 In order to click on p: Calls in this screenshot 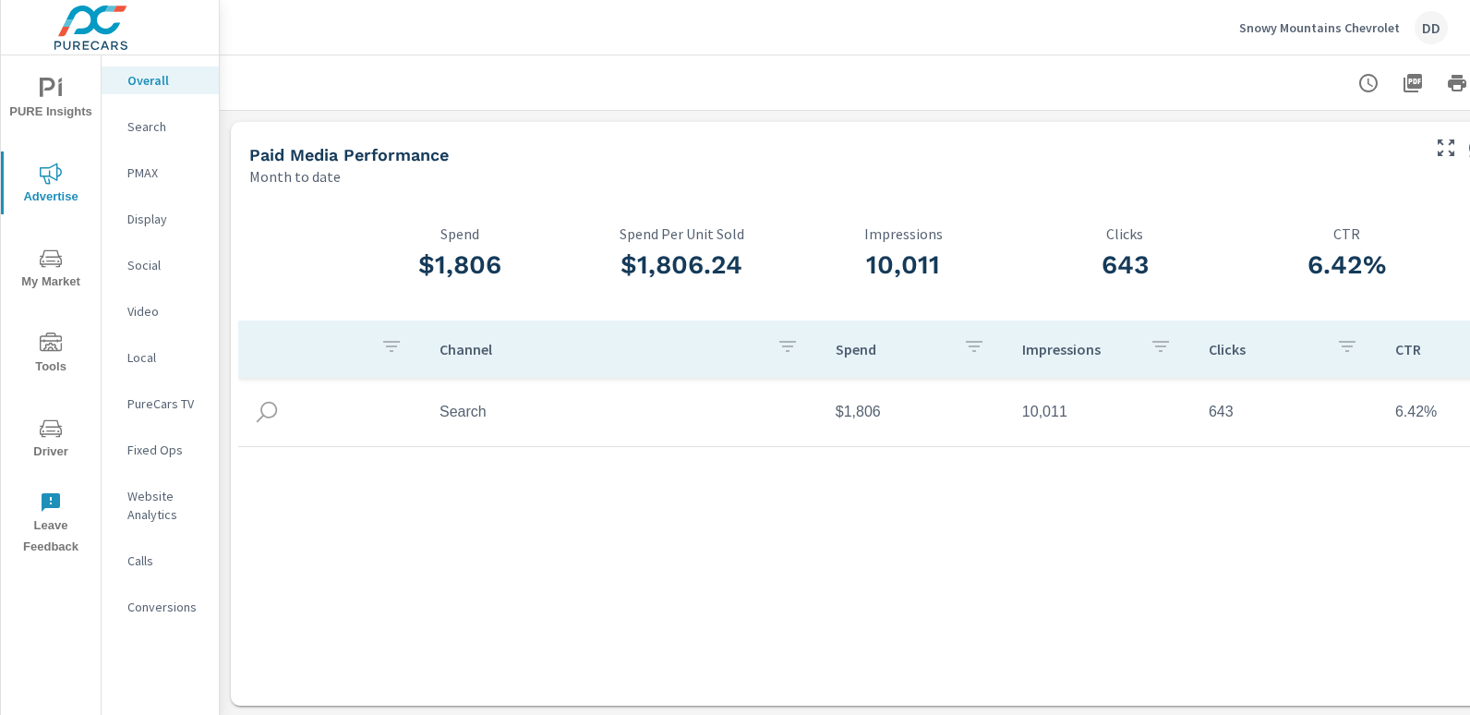, I will do `click(165, 561)`.